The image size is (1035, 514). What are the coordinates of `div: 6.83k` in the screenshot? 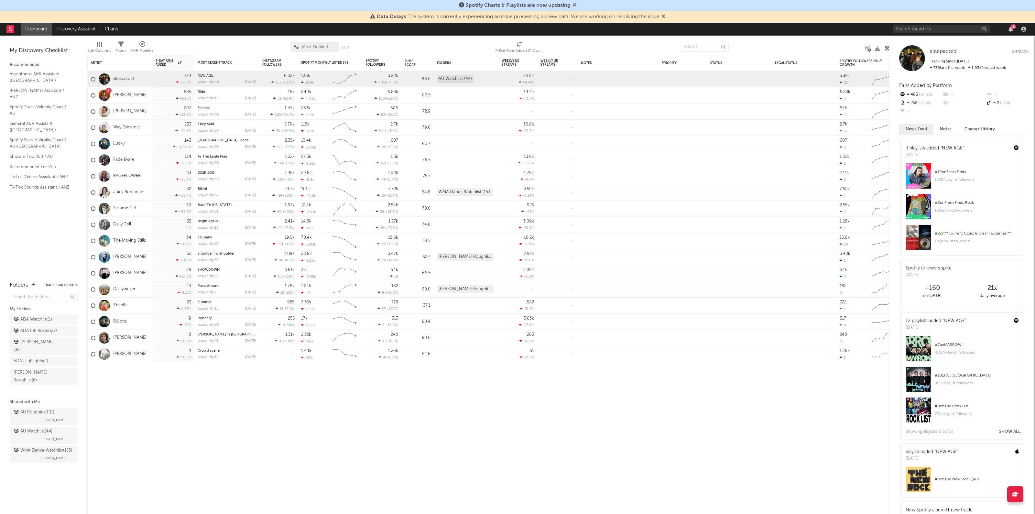 It's located at (845, 92).